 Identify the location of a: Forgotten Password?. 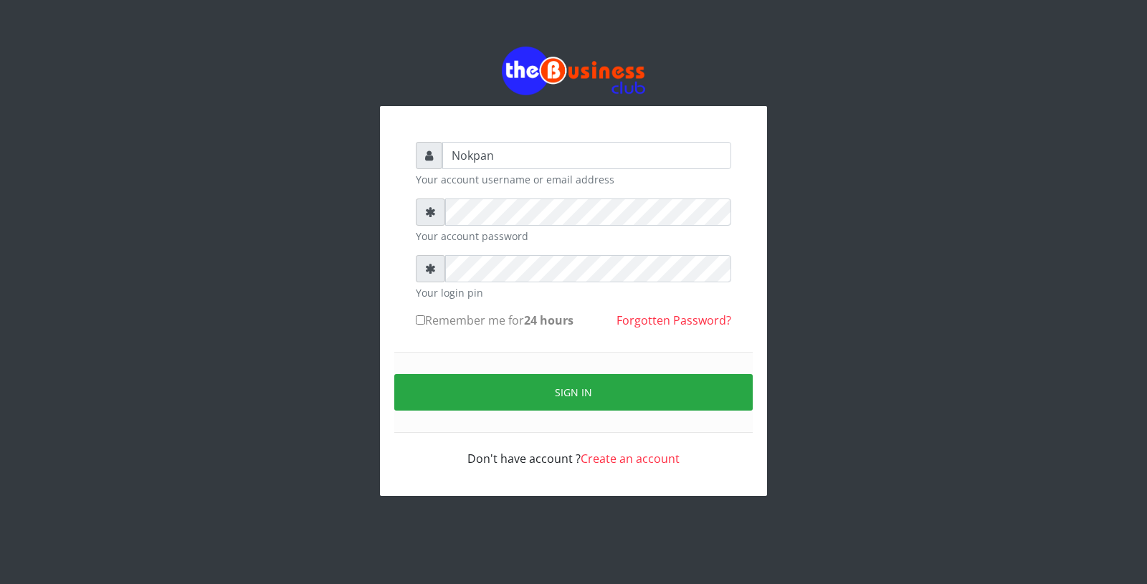
(674, 321).